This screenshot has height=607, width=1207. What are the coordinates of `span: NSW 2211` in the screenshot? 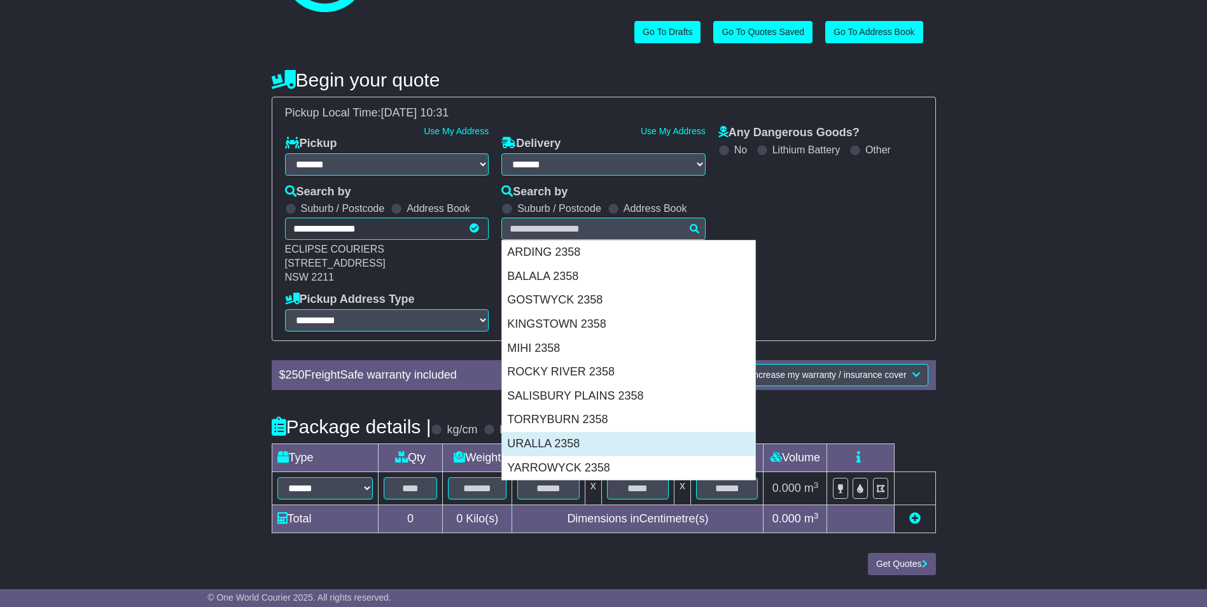 It's located at (309, 277).